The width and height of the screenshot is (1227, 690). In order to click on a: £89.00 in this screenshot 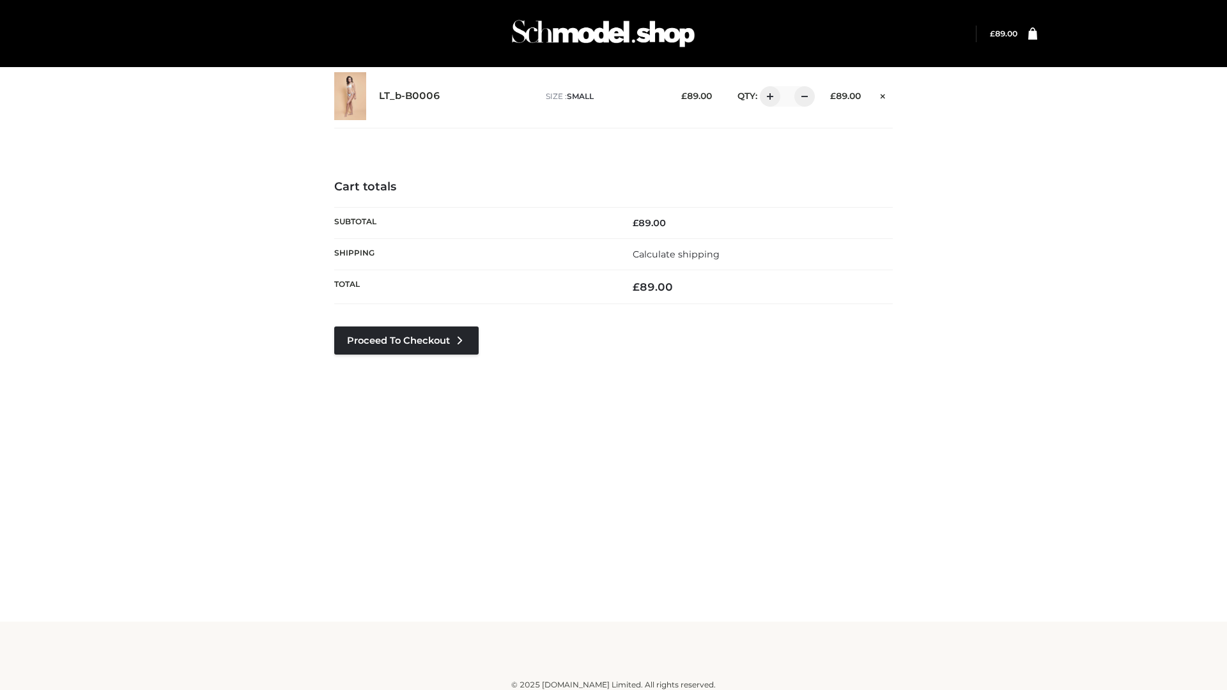, I will do `click(1004, 33)`.